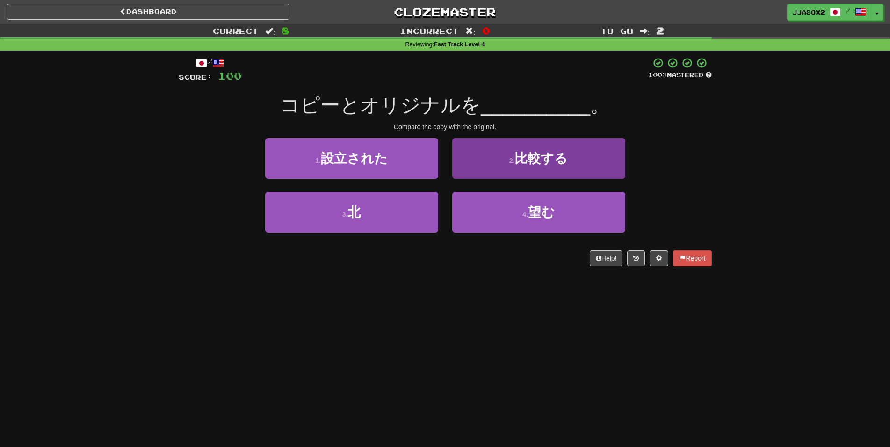 This screenshot has width=890, height=447. Describe the element at coordinates (352, 158) in the screenshot. I see `button: 1.設立された` at that location.